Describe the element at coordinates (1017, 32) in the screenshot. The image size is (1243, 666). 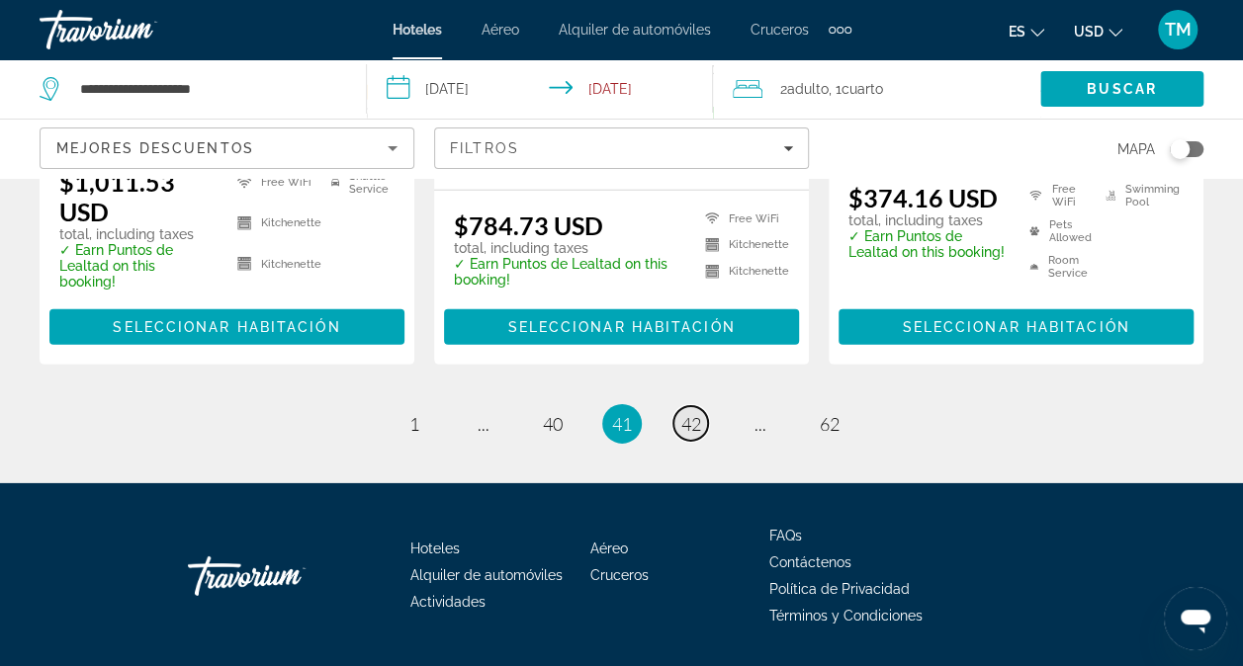
I see `span: es` at that location.